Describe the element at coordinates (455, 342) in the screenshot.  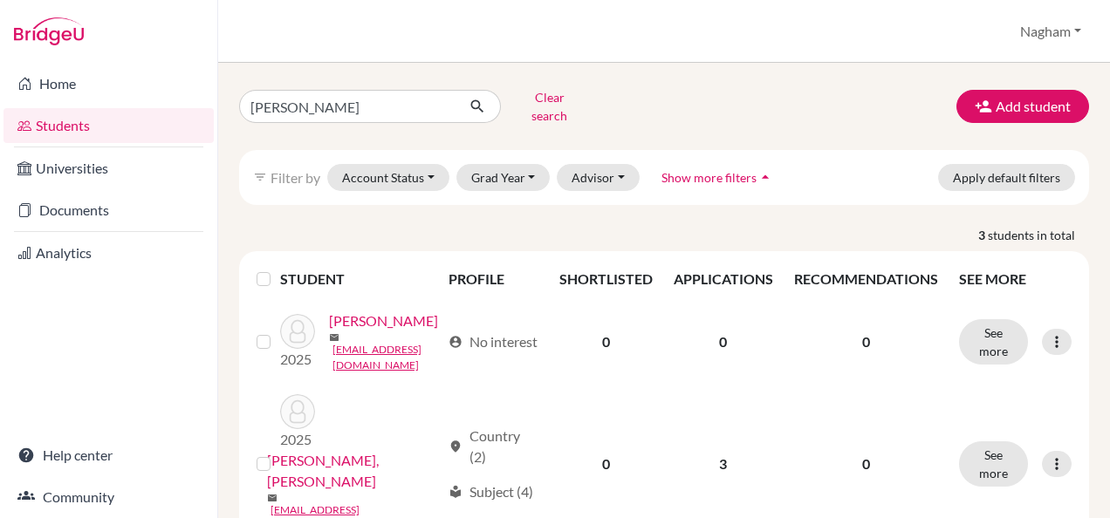
I see `span: account_circle` at that location.